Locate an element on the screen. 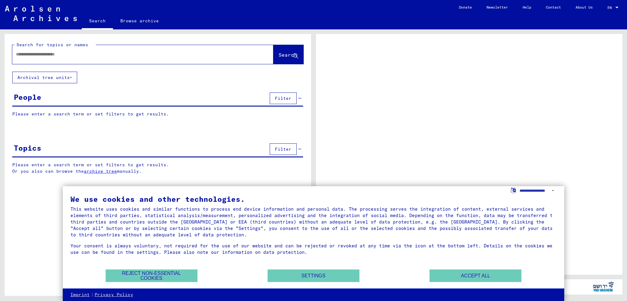 The height and width of the screenshot is (301, 627). button: Settings is located at coordinates (314, 276).